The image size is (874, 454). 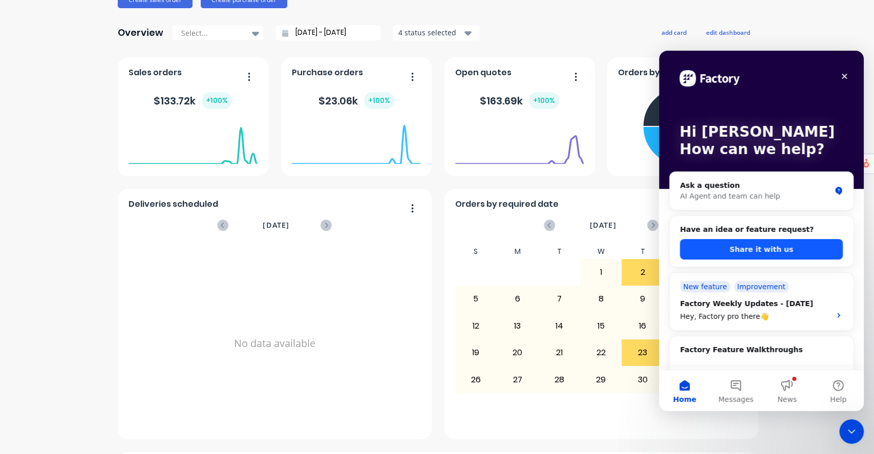 What do you see at coordinates (102, 299) in the screenshot?
I see `h2: Factory Feature Walkthroughs` at bounding box center [102, 299].